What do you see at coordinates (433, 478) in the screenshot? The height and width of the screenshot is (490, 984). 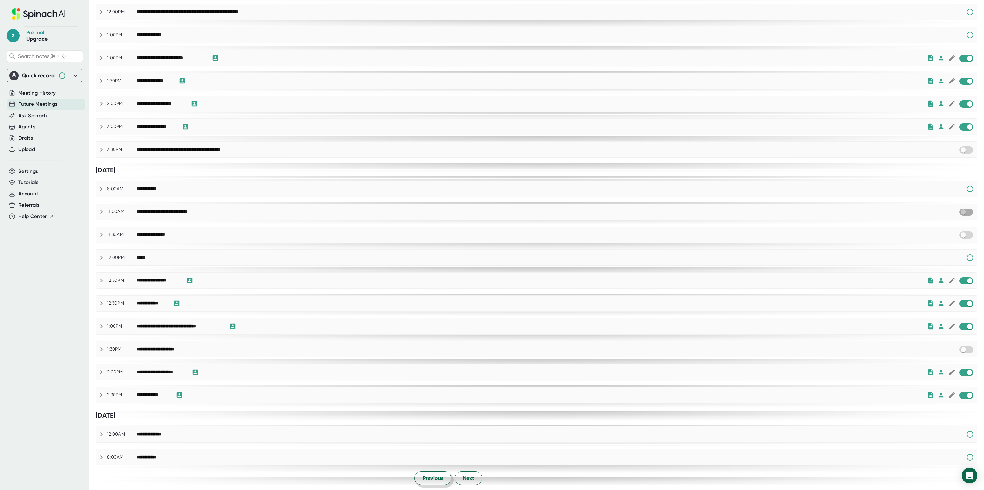 I see `button: Previous` at bounding box center [433, 478].